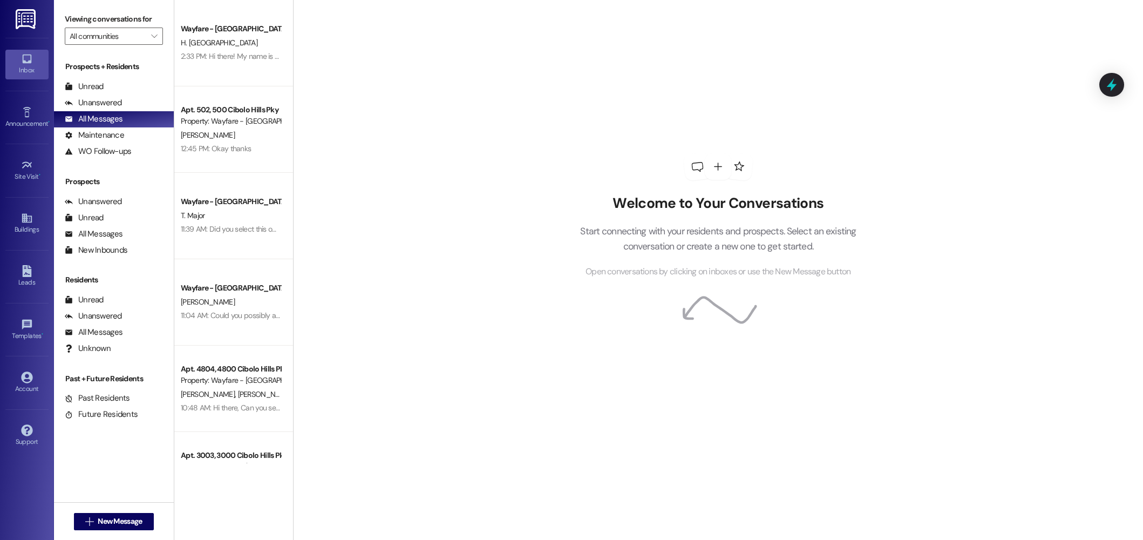 This screenshot has width=1143, height=540. Describe the element at coordinates (294, 315) in the screenshot. I see `div: 11:04 AM: Could you possibly ask them how long they are going to need?` at that location.